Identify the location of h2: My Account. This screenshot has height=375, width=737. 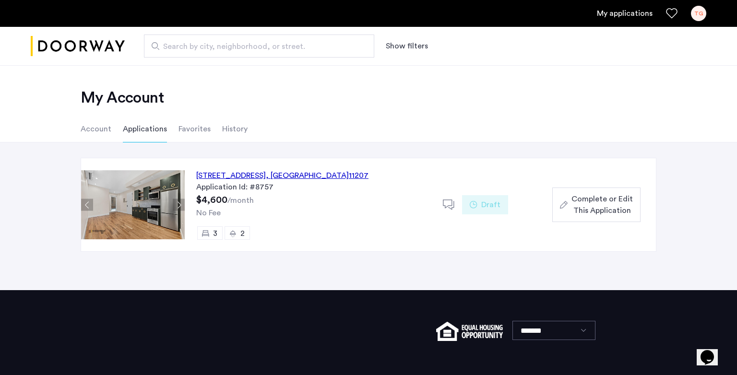
(368, 98).